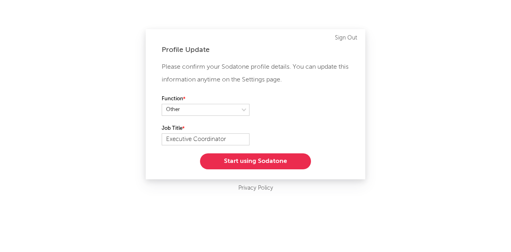  I want to click on button: Start using Sodatone, so click(256, 161).